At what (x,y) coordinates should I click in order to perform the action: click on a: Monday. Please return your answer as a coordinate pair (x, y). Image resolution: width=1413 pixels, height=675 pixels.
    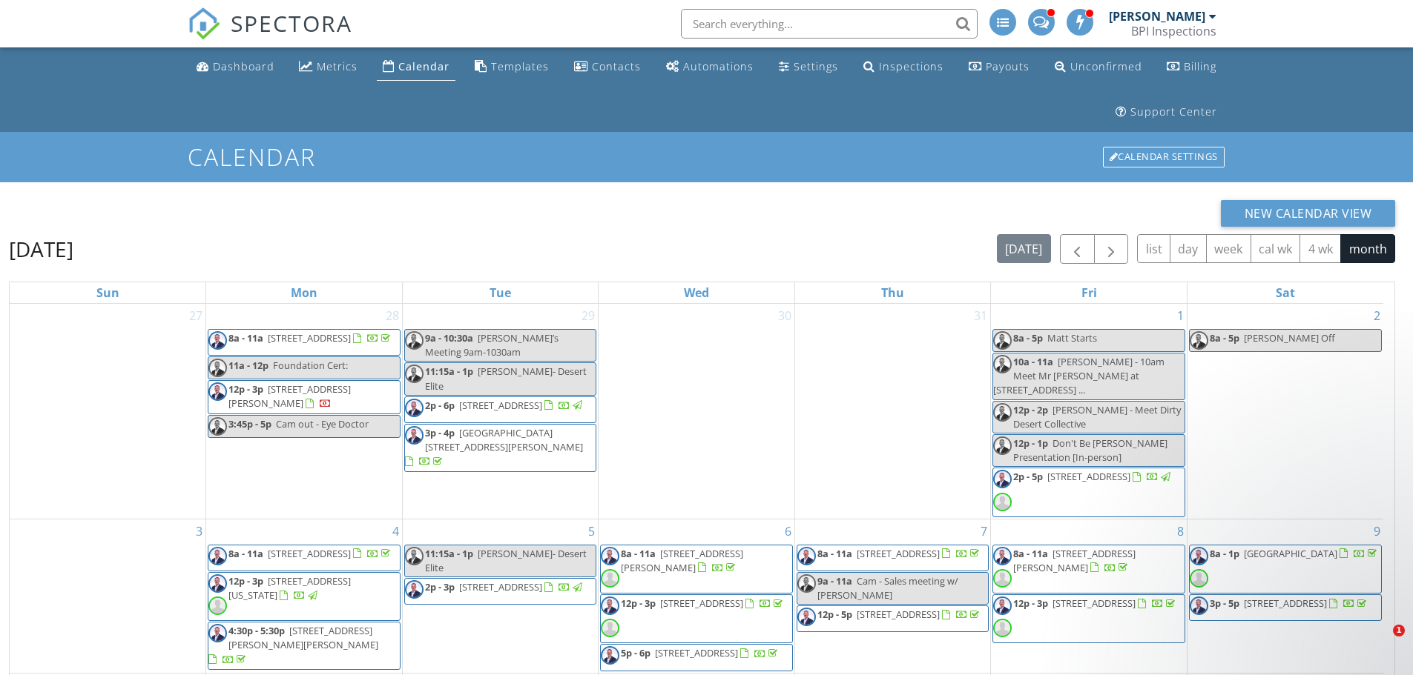
    Looking at the image, I should click on (304, 293).